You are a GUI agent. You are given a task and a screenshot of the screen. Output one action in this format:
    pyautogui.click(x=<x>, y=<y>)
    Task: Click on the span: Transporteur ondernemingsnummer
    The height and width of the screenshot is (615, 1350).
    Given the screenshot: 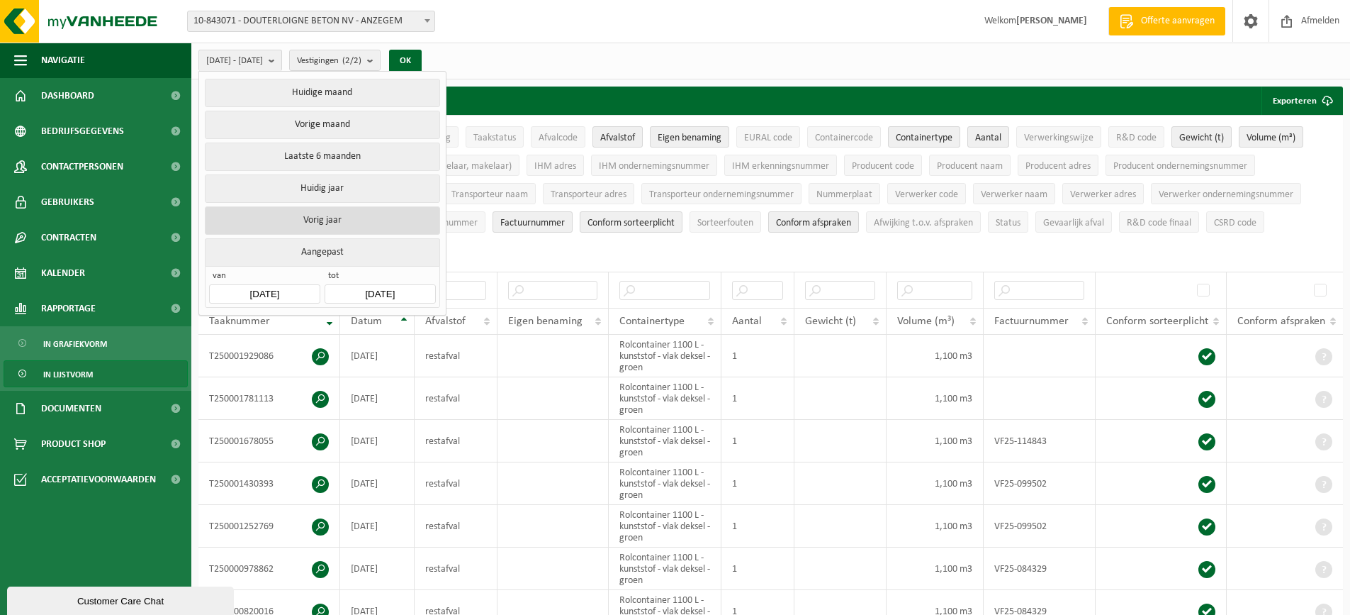 What is the action you would take?
    pyautogui.click(x=722, y=194)
    